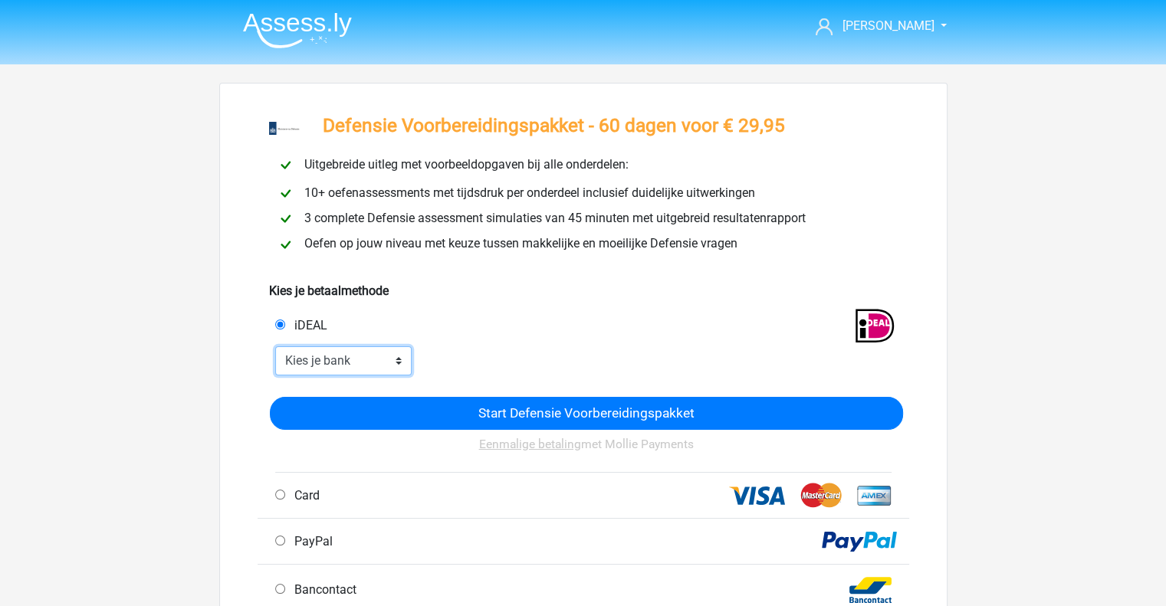  Describe the element at coordinates (297, 30) in the screenshot. I see `img: Assessly` at that location.